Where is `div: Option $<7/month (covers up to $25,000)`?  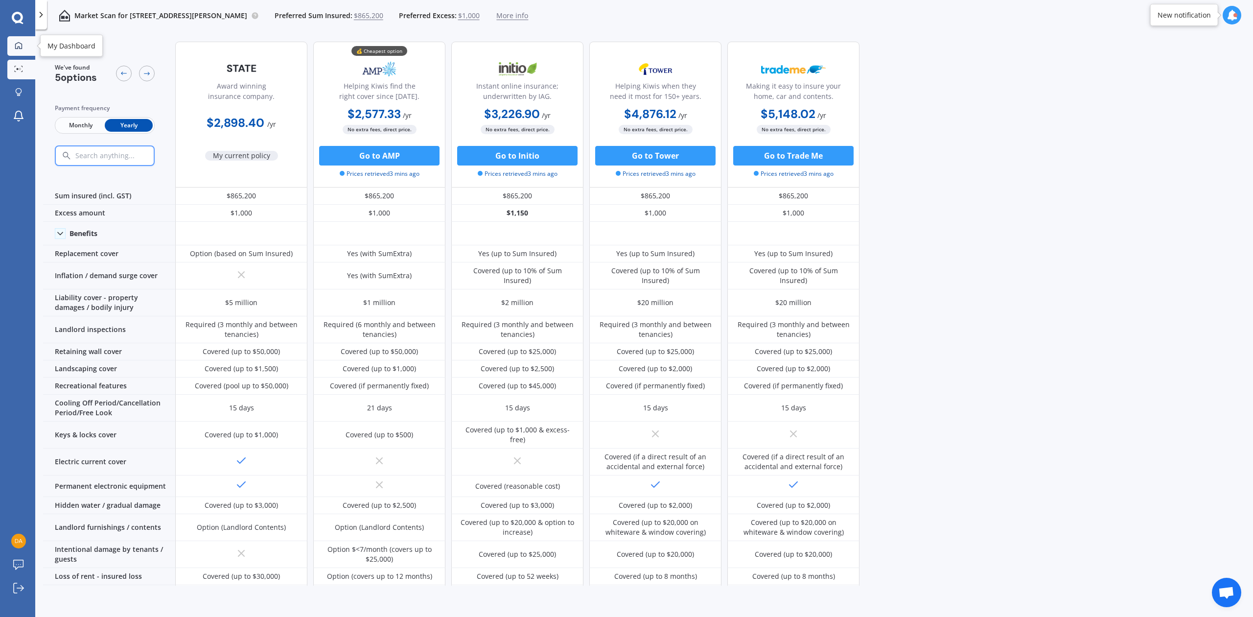
div: Option $<7/month (covers up to $25,000) is located at coordinates (379, 554).